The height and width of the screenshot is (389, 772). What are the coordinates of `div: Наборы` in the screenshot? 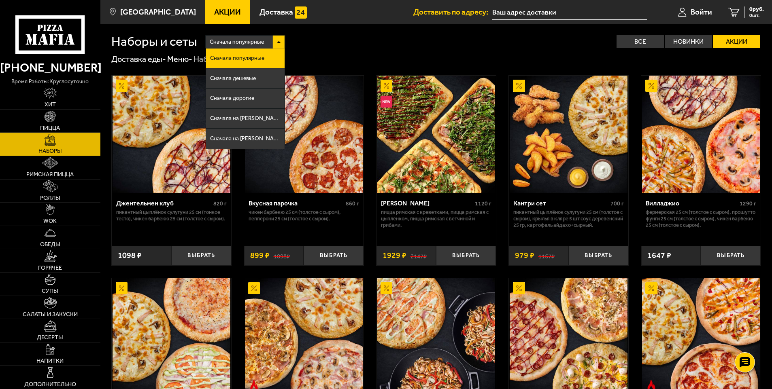 It's located at (208, 59).